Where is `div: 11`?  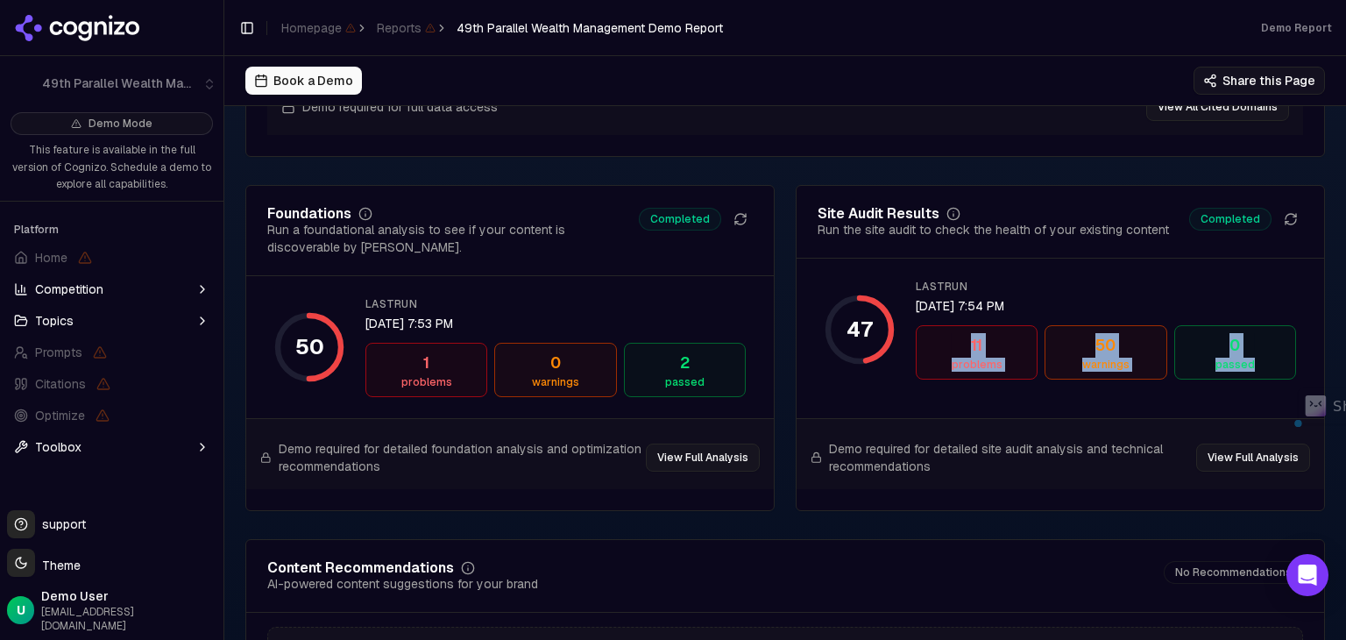 div: 11 is located at coordinates (976, 345).